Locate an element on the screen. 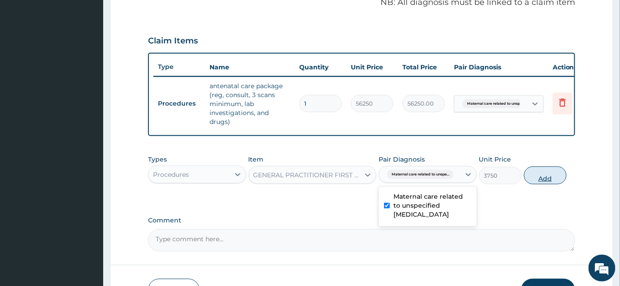  th: Total Price is located at coordinates (423, 67).